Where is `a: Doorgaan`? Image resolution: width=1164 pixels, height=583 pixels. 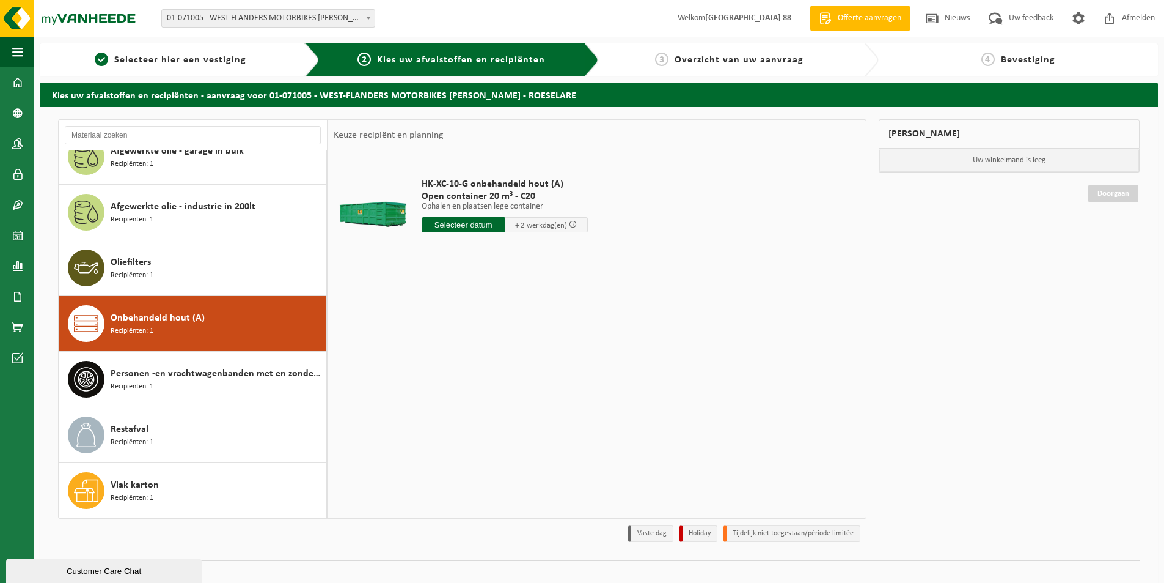 a: Doorgaan is located at coordinates (1114, 193).